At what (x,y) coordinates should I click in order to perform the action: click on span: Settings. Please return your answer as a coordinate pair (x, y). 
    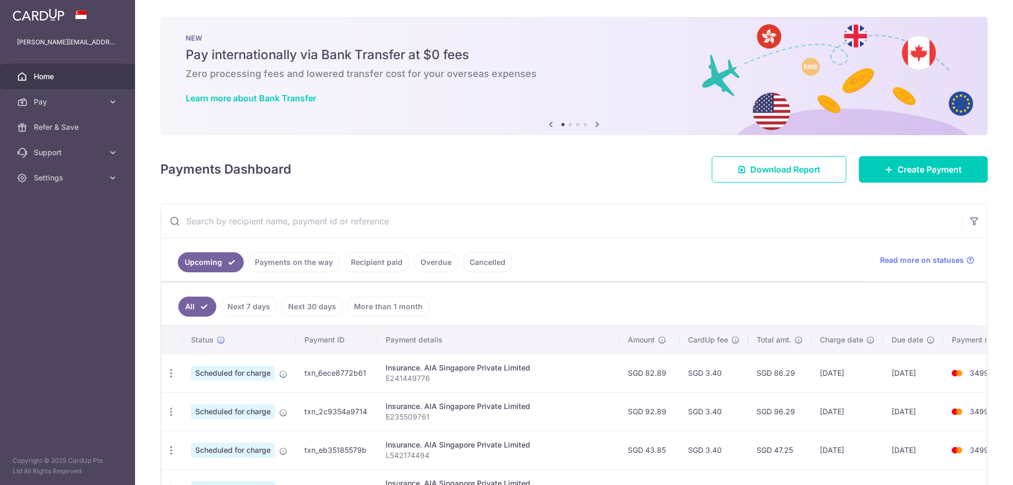
    Looking at the image, I should click on (69, 178).